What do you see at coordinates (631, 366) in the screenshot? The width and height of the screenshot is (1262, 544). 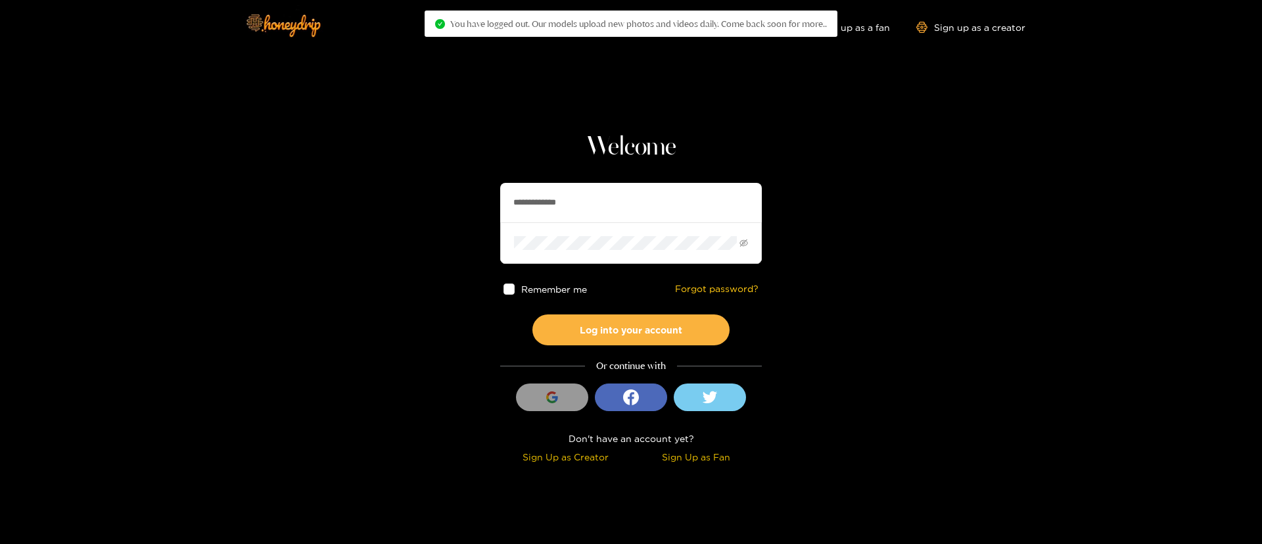 I see `div: Or continue with` at bounding box center [631, 366].